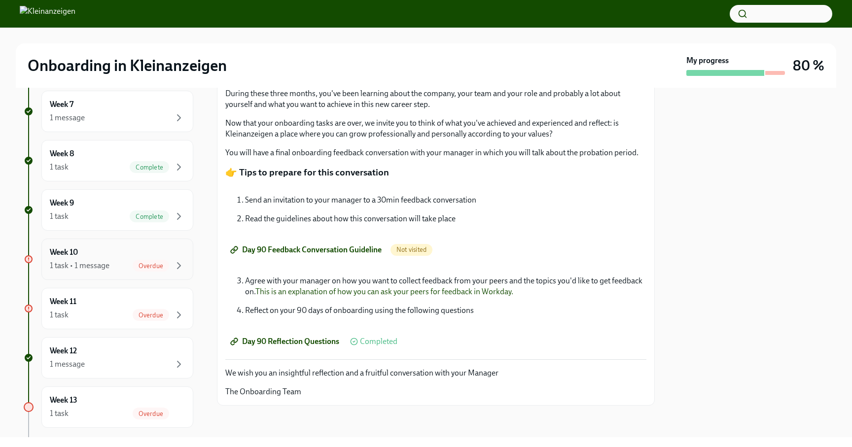 This screenshot has height=447, width=852. I want to click on h6: Week 11, so click(63, 302).